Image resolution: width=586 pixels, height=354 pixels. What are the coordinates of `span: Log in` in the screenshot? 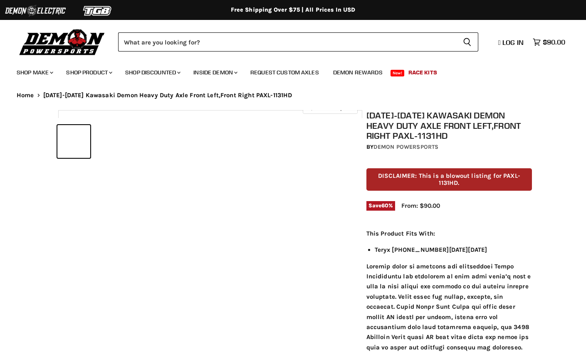 It's located at (513, 42).